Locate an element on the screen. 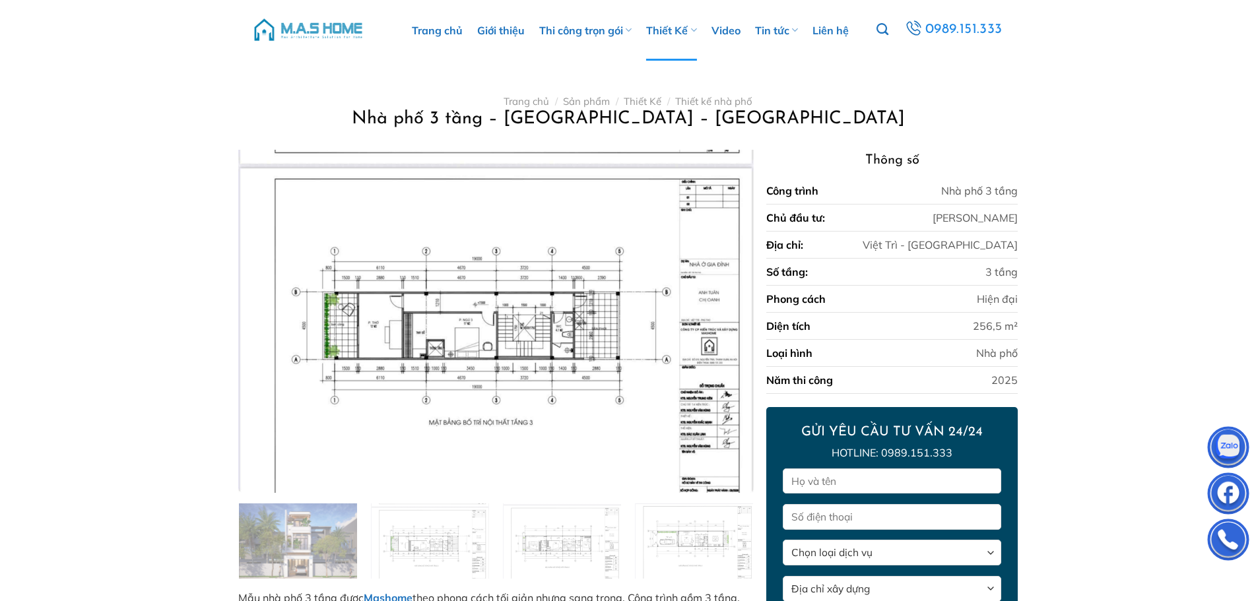 The height and width of the screenshot is (601, 1256). img: Nhà phố 3 tầng - Anh Tuân - Phú Thọ 1 is located at coordinates (496, 321).